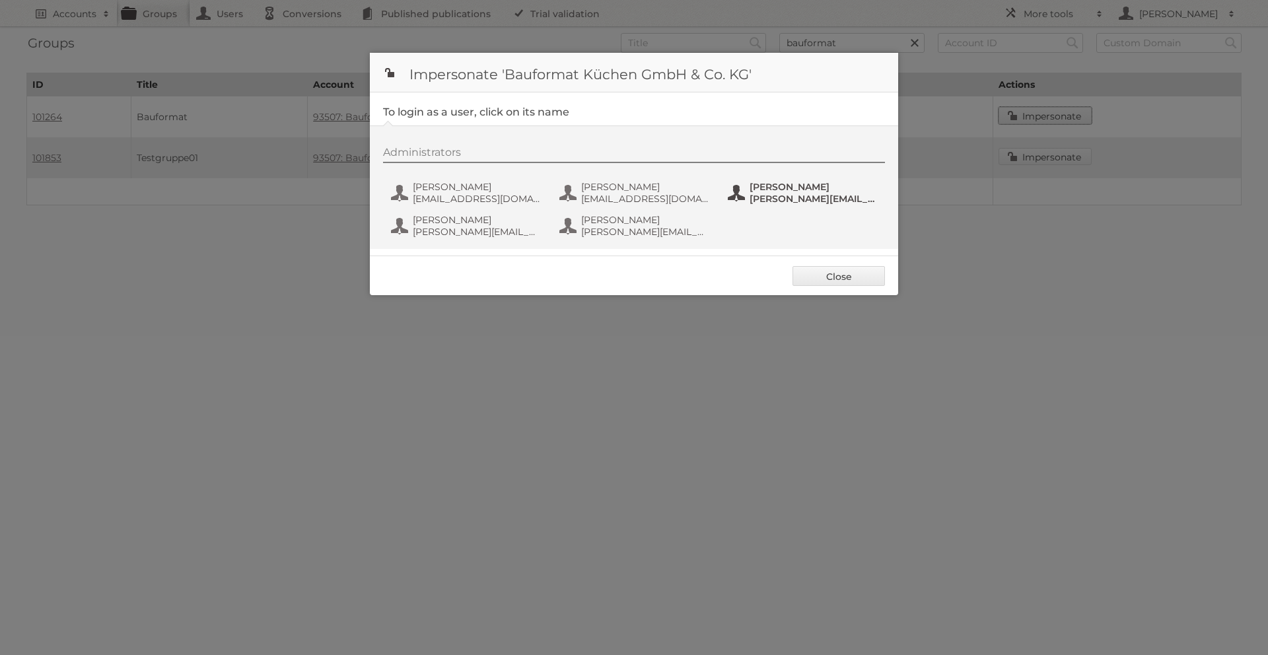  Describe the element at coordinates (634, 155) in the screenshot. I see `div: Administrators` at that location.